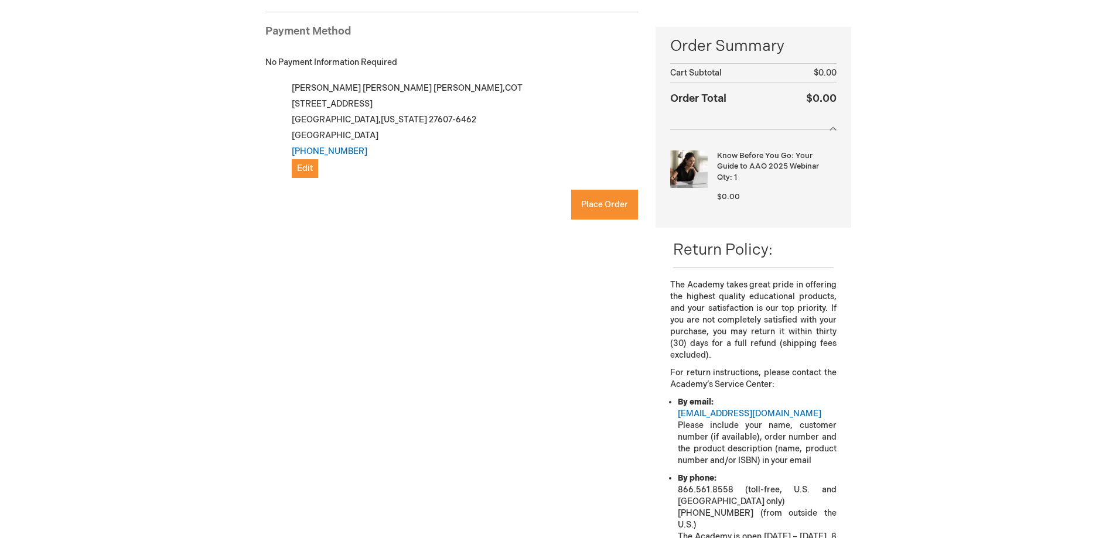 Image resolution: width=1116 pixels, height=538 pixels. What do you see at coordinates (605, 204) in the screenshot?
I see `span: Place Order` at bounding box center [605, 204].